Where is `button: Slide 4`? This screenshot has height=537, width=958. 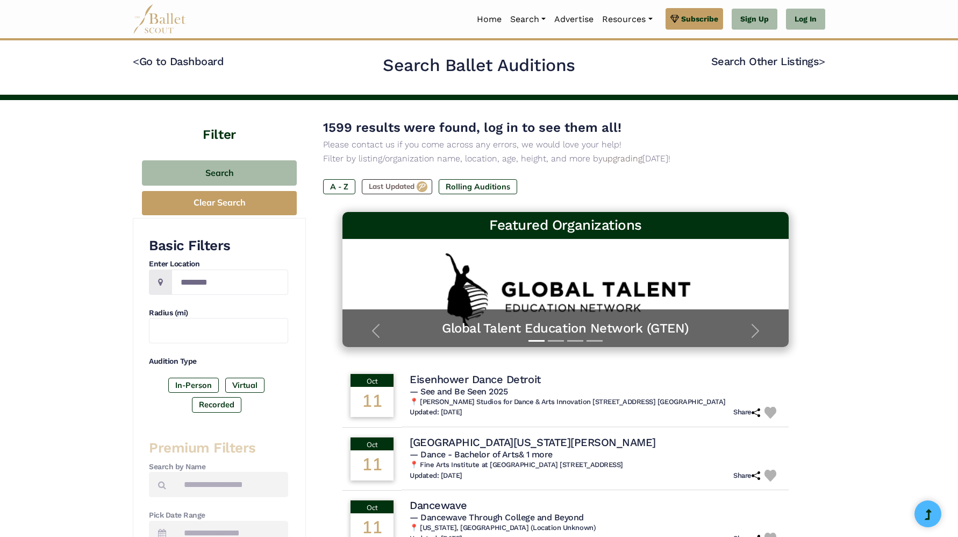 button: Slide 4 is located at coordinates (595, 340).